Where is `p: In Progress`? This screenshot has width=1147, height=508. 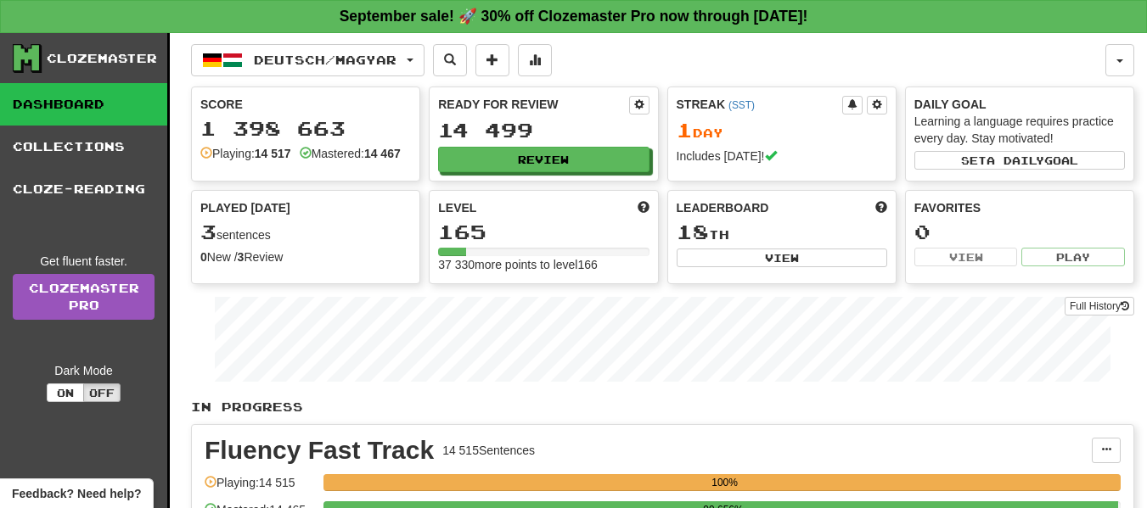 p: In Progress is located at coordinates (662, 407).